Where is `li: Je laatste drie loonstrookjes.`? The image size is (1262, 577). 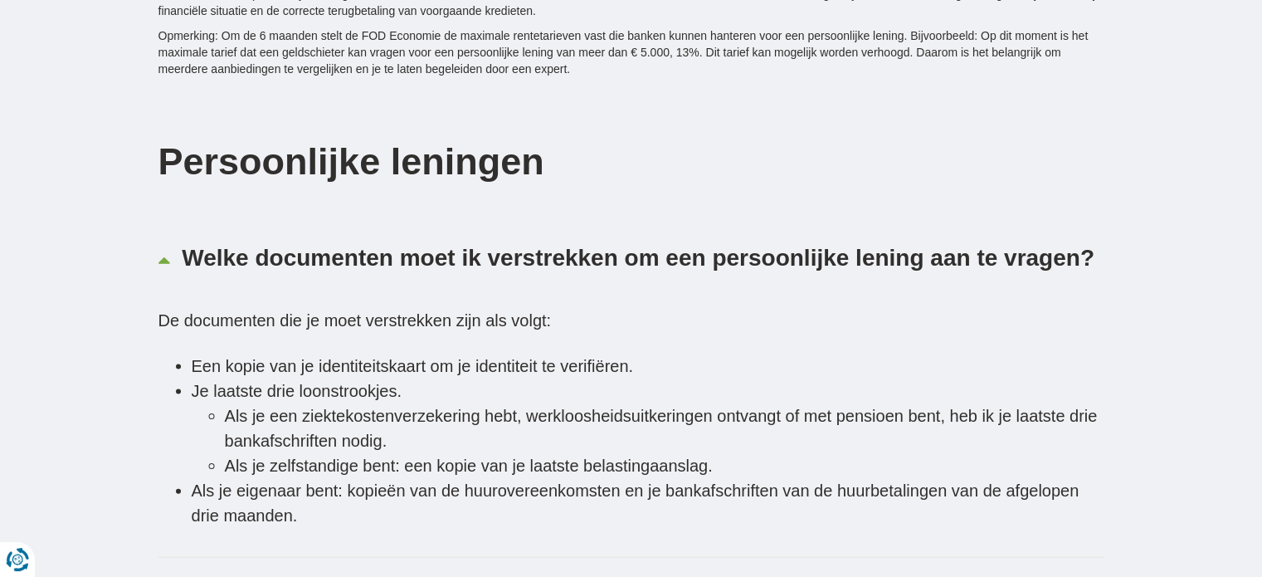
li: Je laatste drie loonstrookjes. is located at coordinates (648, 428).